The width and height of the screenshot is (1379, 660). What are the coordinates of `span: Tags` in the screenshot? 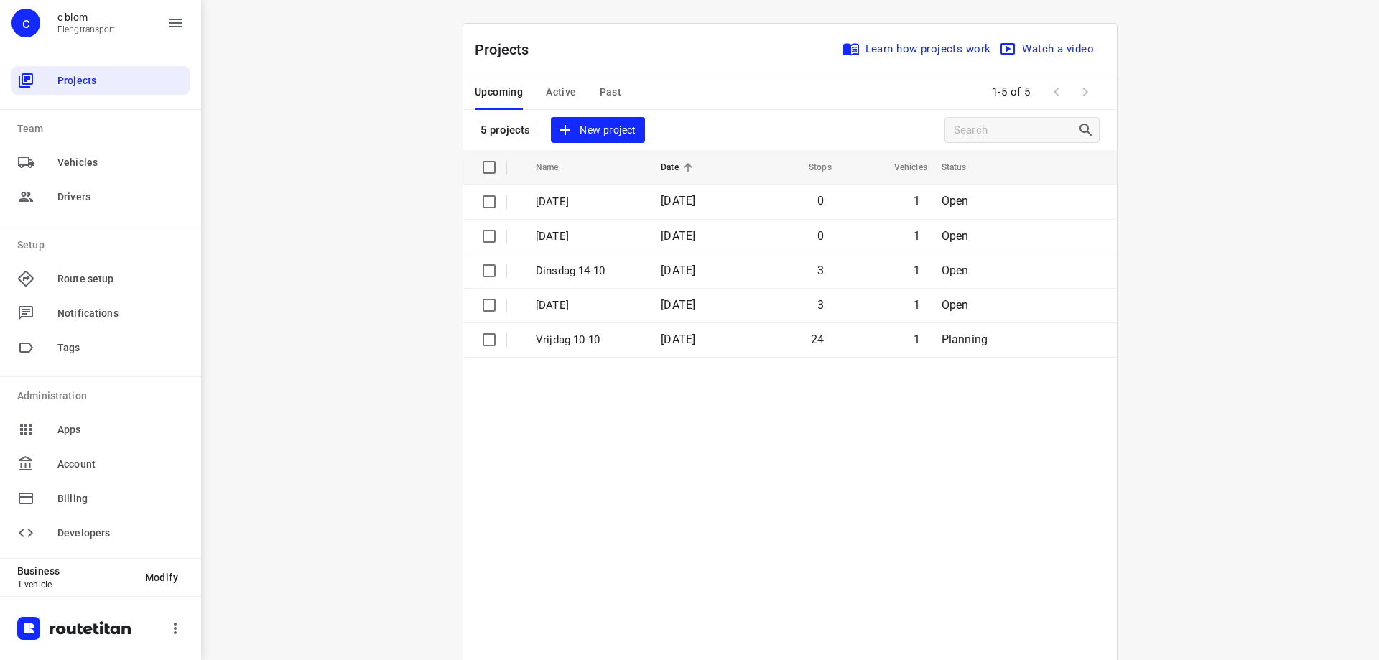 It's located at (121, 348).